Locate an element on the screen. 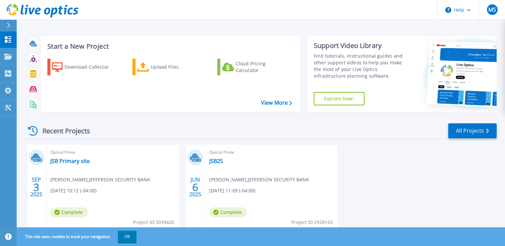 The image size is (505, 246). span: 3 is located at coordinates (36, 187).